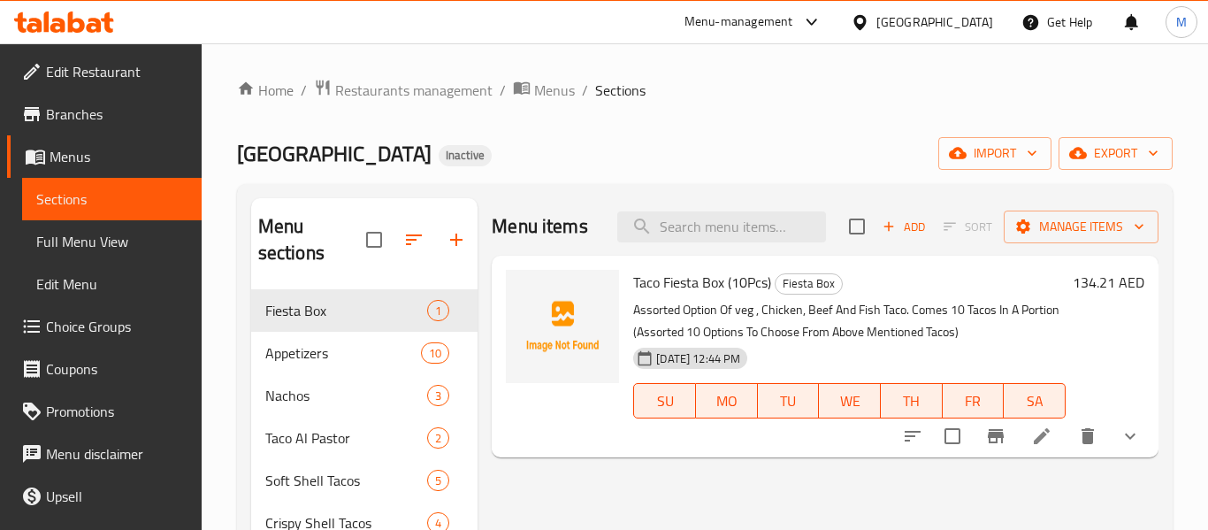 This screenshot has width=1208, height=530. What do you see at coordinates (104, 114) in the screenshot?
I see `a: Branches` at bounding box center [104, 114].